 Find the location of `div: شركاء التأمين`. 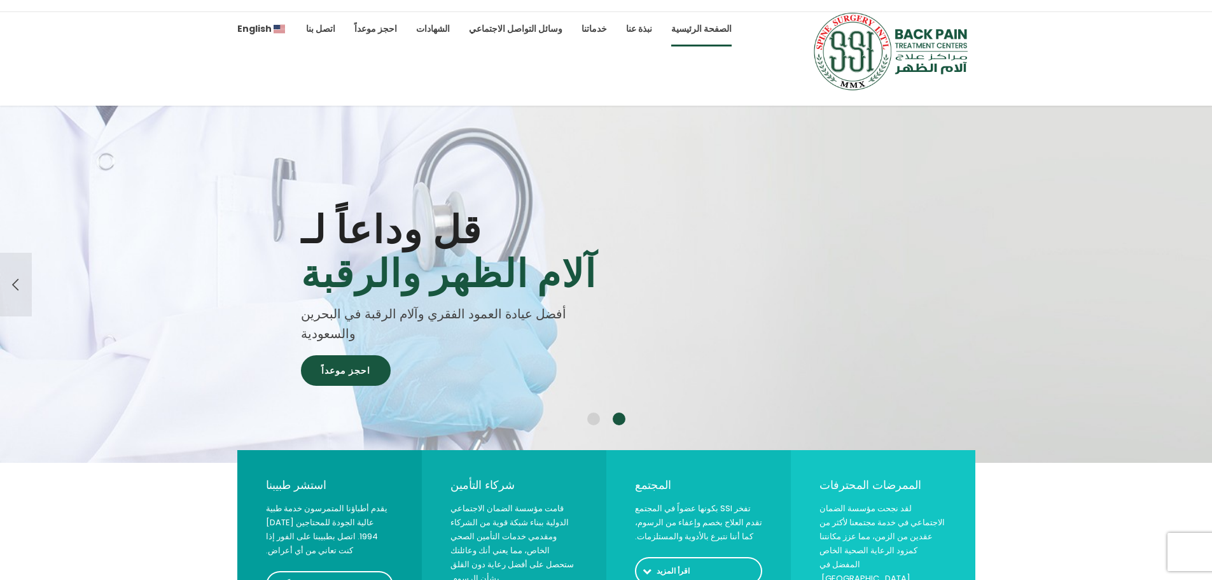

div: شركاء التأمين is located at coordinates (514, 485).